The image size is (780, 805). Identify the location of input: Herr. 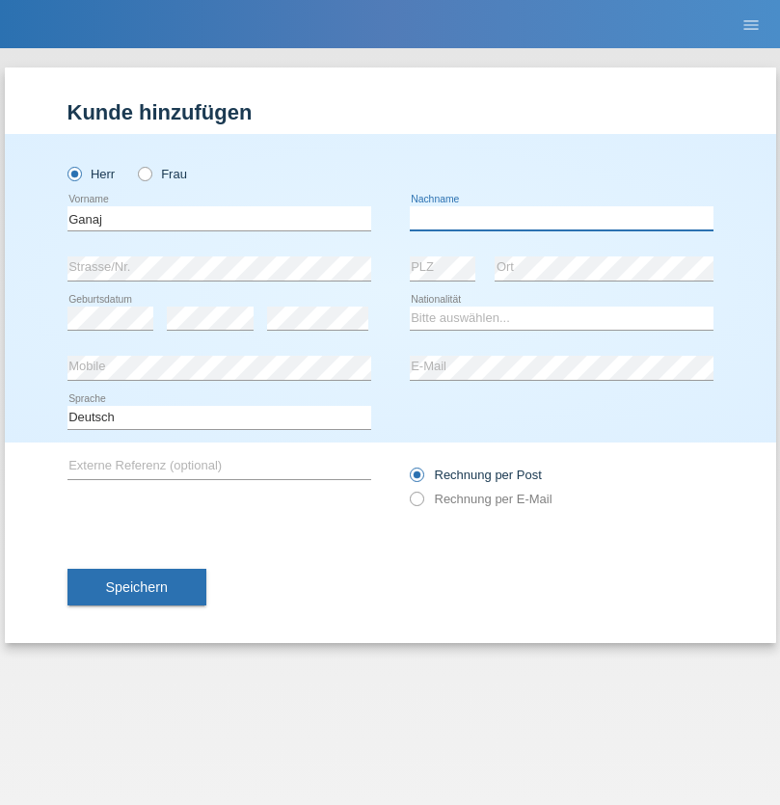
(73, 173).